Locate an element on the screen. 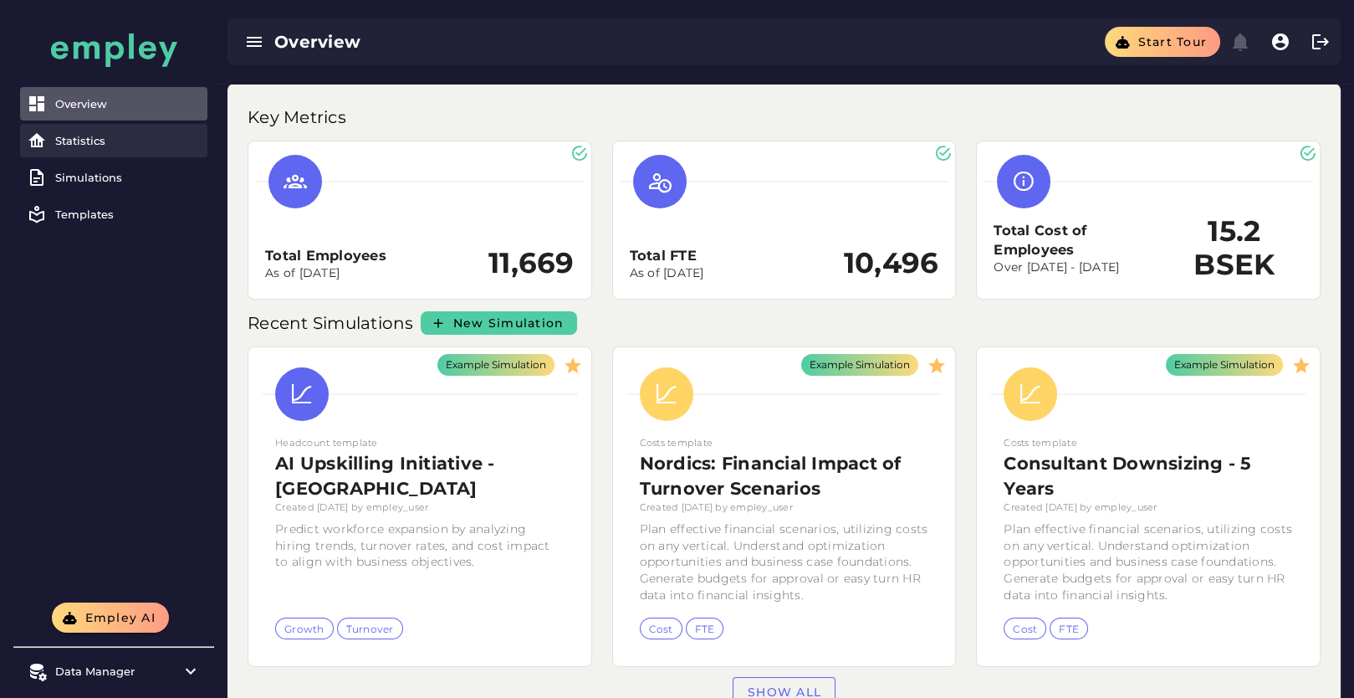 The height and width of the screenshot is (698, 1354). div: Statistics is located at coordinates (128, 141).